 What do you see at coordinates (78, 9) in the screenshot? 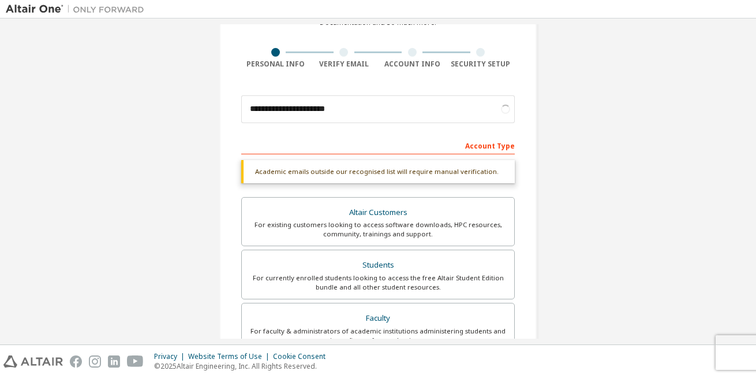
I see `img: Altair One` at bounding box center [78, 9].